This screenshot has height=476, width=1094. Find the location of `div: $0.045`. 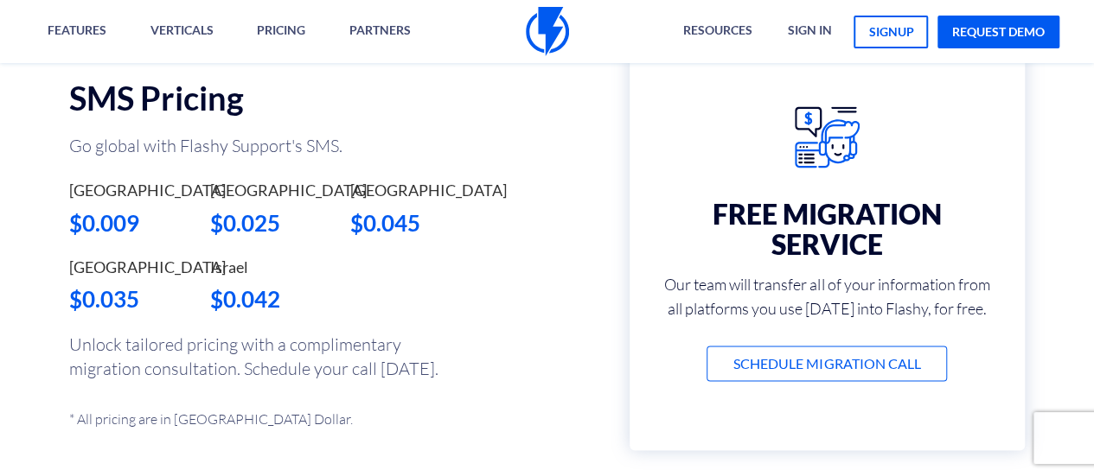

div: $0.045 is located at coordinates (407, 222).